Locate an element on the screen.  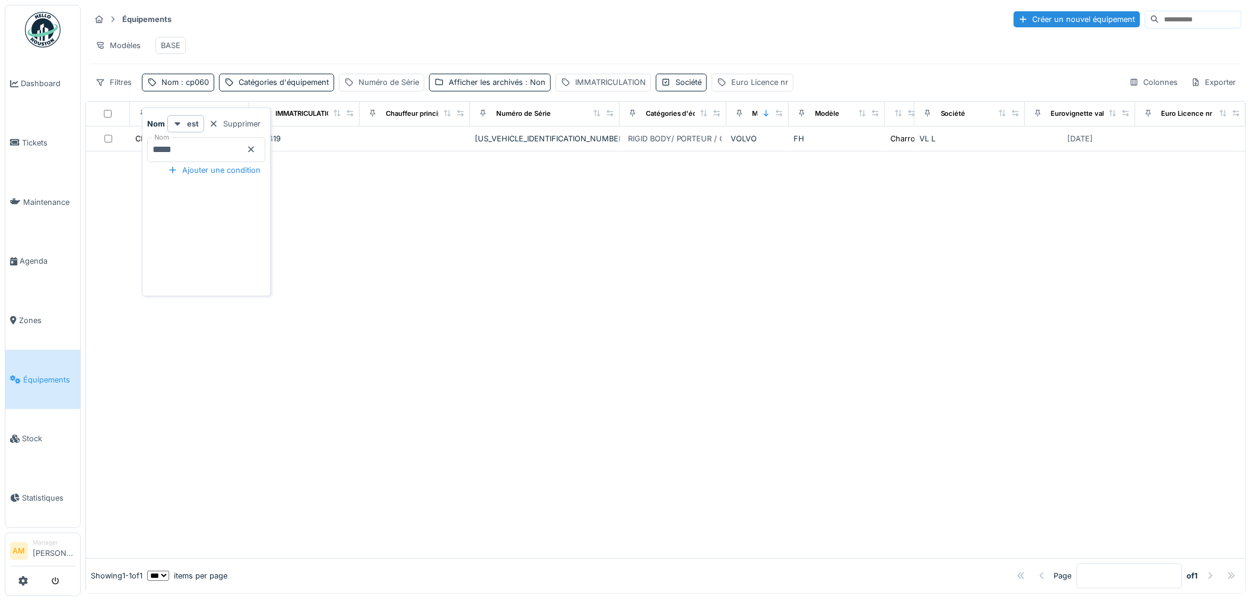
div: Marque is located at coordinates (764, 113).